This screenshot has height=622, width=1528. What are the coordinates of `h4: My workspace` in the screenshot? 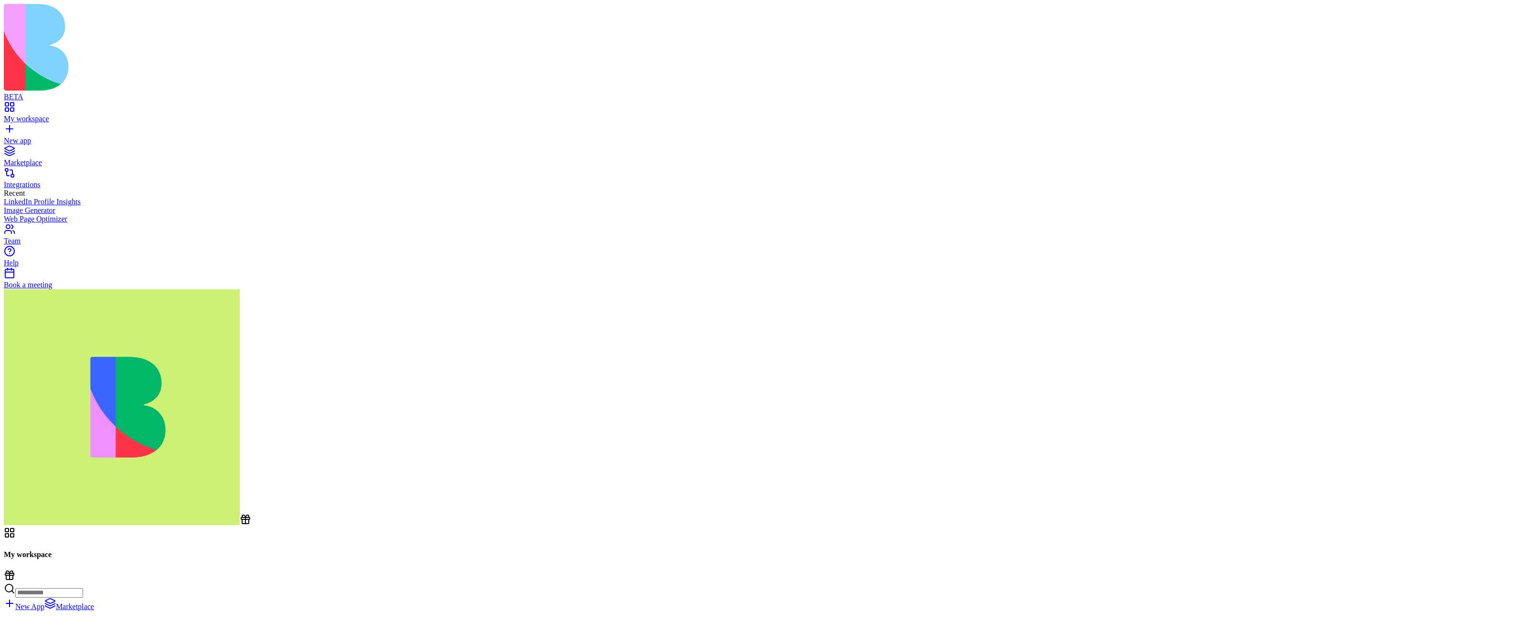 It's located at (764, 555).